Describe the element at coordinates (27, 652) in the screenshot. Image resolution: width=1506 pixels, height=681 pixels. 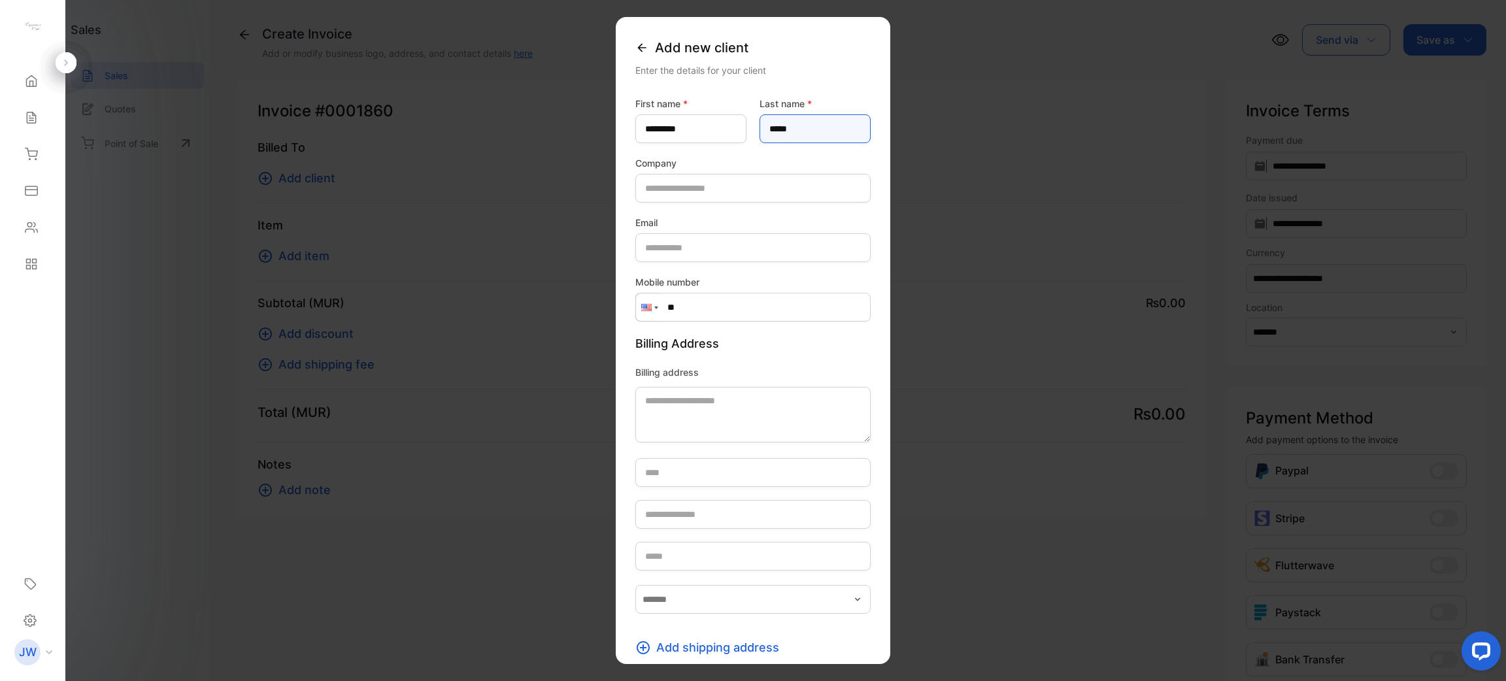
I see `p: JW` at that location.